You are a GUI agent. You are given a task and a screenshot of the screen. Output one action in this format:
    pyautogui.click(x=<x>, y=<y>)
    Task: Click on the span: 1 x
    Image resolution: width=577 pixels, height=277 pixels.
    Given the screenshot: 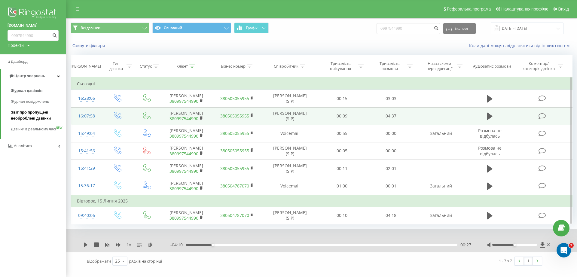 What is the action you would take?
    pyautogui.click(x=129, y=245)
    